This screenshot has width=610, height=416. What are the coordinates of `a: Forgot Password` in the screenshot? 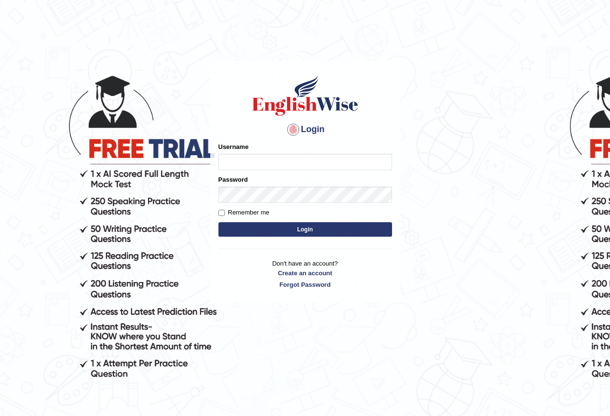 It's located at (305, 285).